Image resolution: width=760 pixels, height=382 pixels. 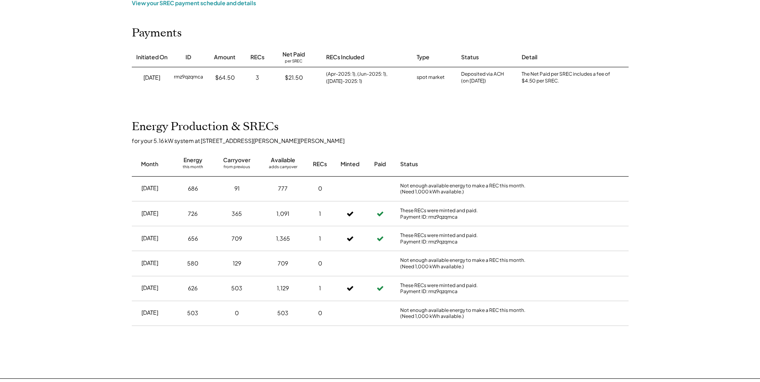 I want to click on div: spot market, so click(x=431, y=78).